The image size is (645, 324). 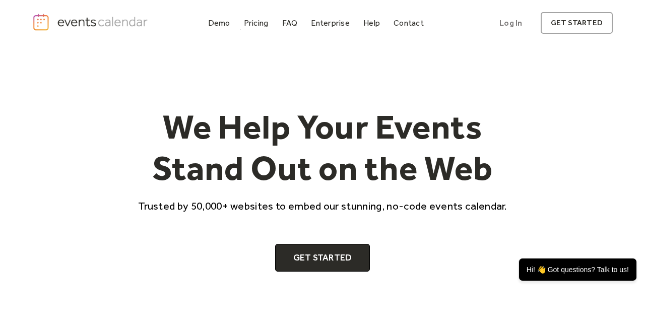 What do you see at coordinates (322, 258) in the screenshot?
I see `a: Get Started` at bounding box center [322, 258].